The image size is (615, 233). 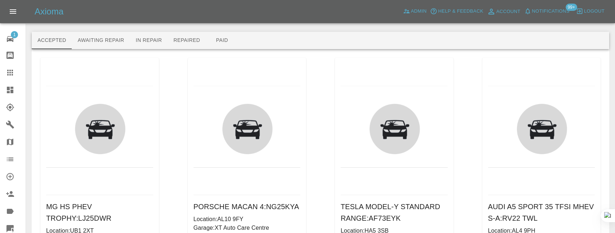 What do you see at coordinates (247, 219) in the screenshot?
I see `p: Location: AL10 9FY` at bounding box center [247, 219].